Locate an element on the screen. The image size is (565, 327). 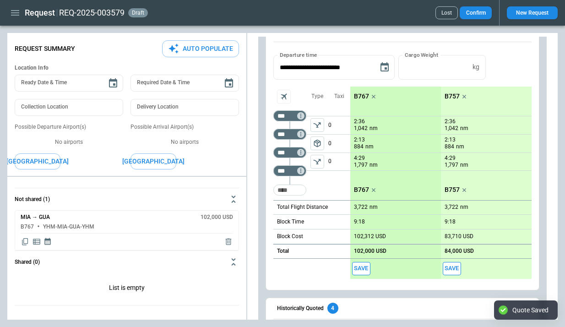
span: Display detailed quote content is located at coordinates (37, 242).